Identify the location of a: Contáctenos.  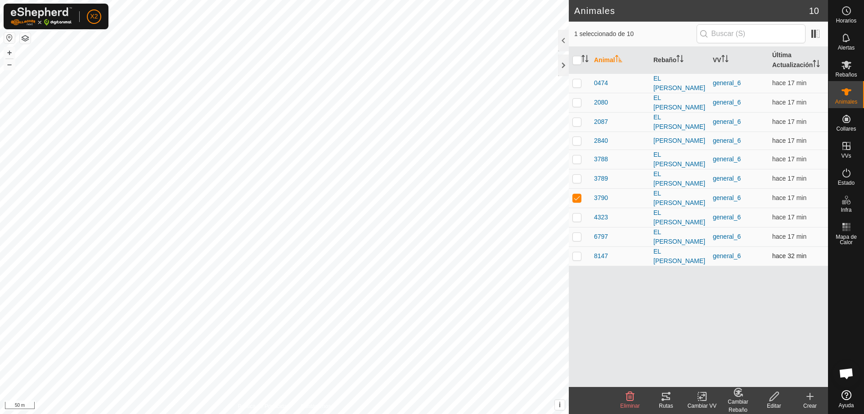
(316, 406).